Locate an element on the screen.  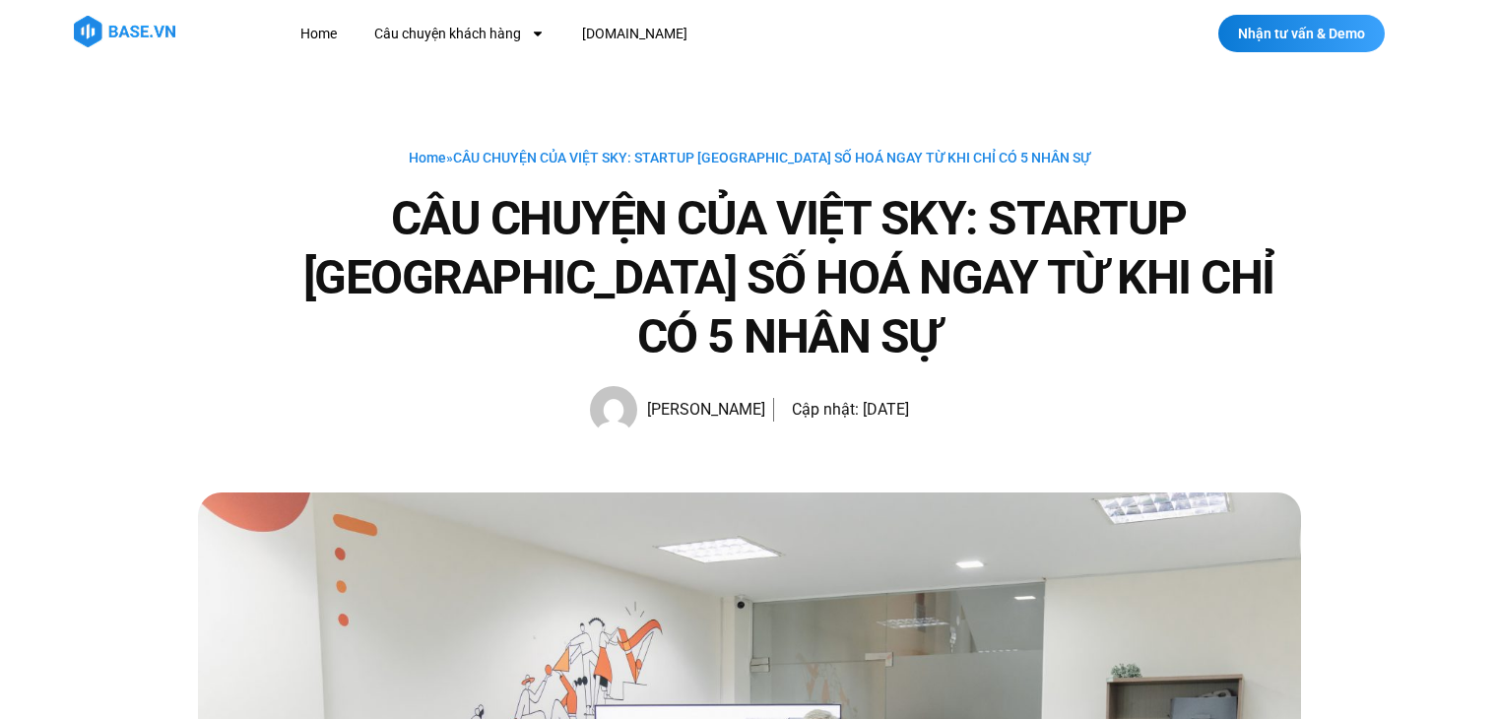
nav: Menu is located at coordinates (667, 33).